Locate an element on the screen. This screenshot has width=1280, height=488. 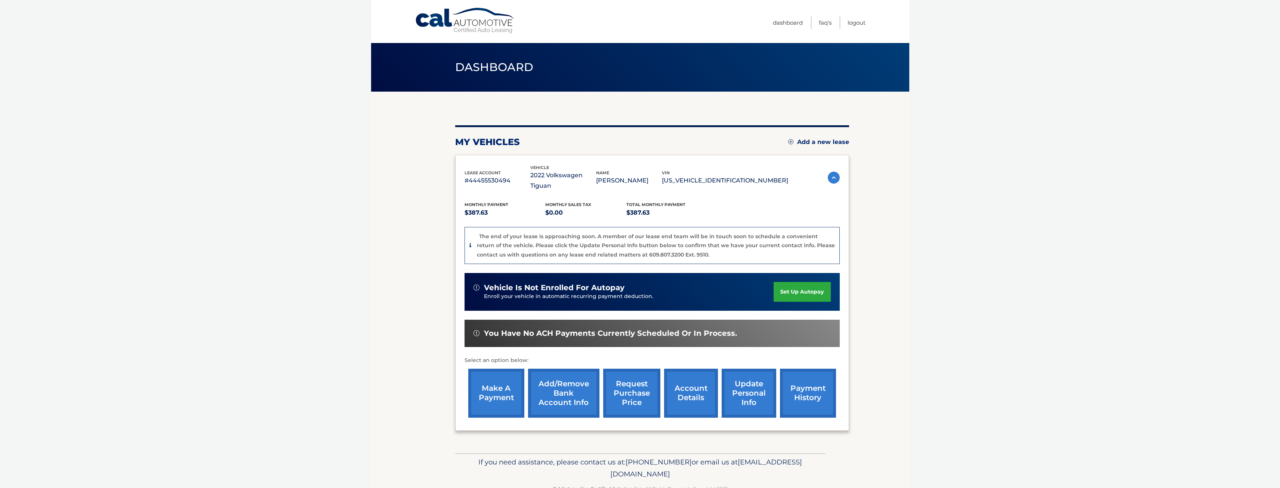
span: Monthly Payment is located at coordinates (486, 204).